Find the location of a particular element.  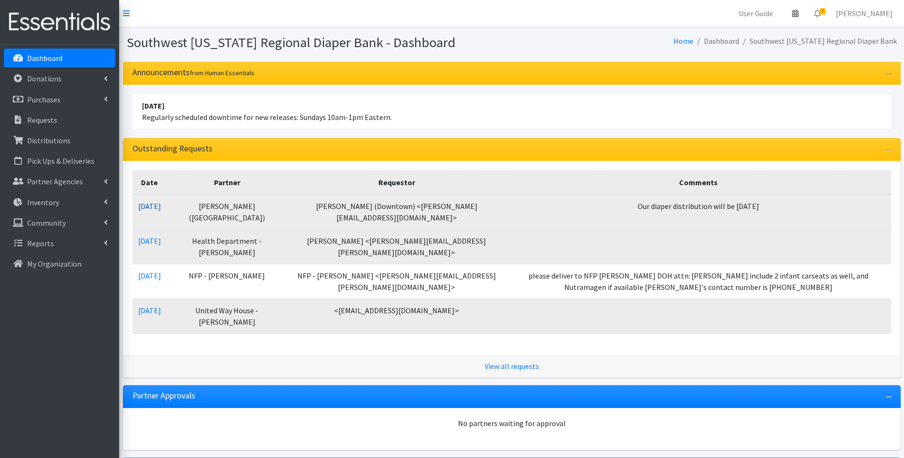

p: Distributions is located at coordinates (49, 141).